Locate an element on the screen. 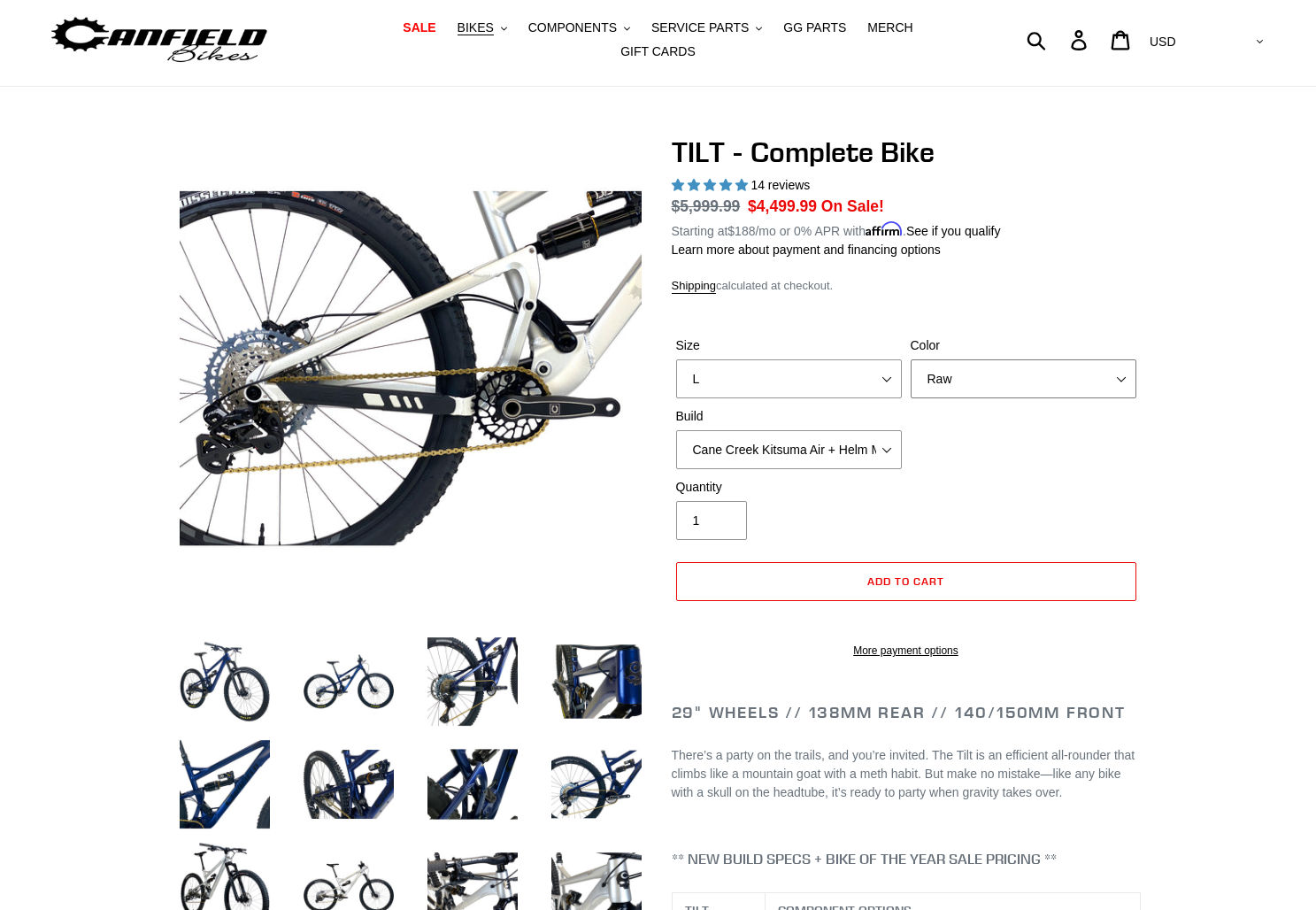 This screenshot has height=910, width=1316. h1: TILT - Complete Bike is located at coordinates (906, 152).